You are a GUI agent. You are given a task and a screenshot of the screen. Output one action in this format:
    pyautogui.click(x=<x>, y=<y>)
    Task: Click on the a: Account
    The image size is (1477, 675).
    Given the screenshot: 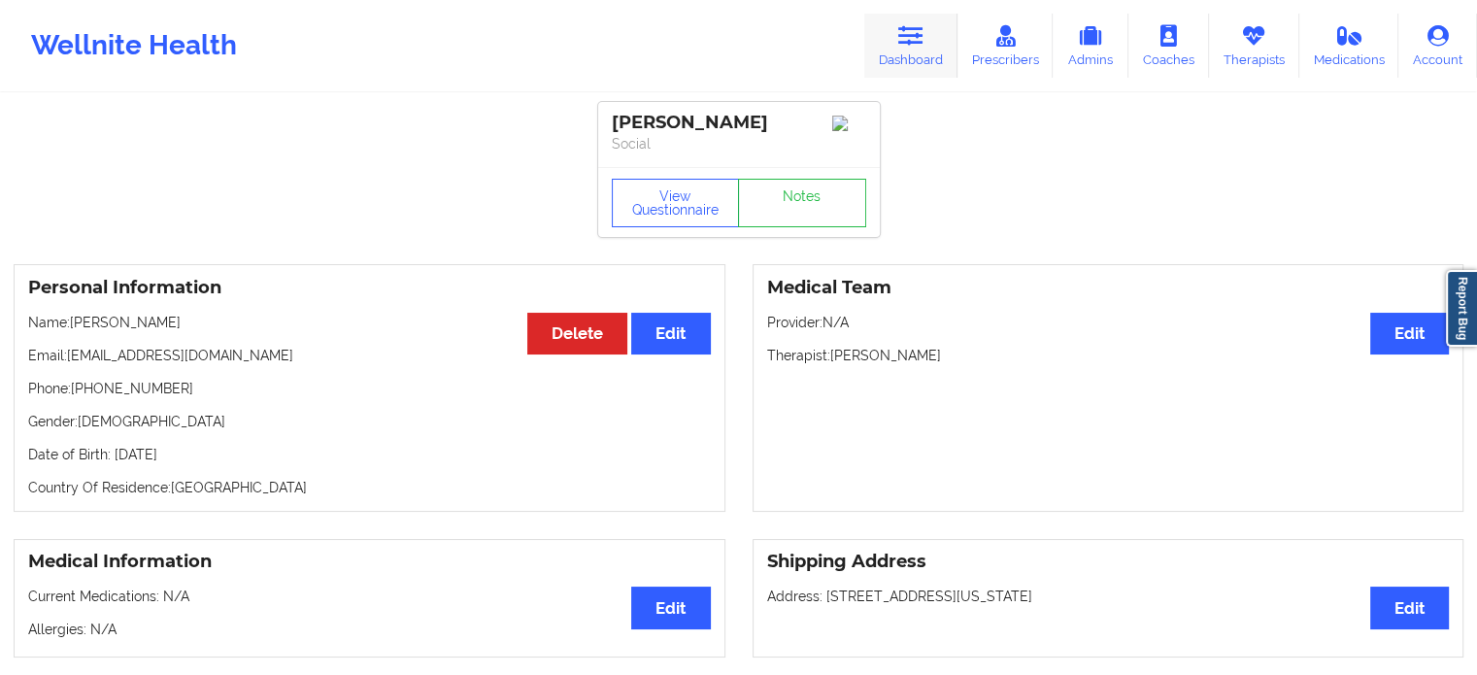 What is the action you would take?
    pyautogui.click(x=1438, y=46)
    